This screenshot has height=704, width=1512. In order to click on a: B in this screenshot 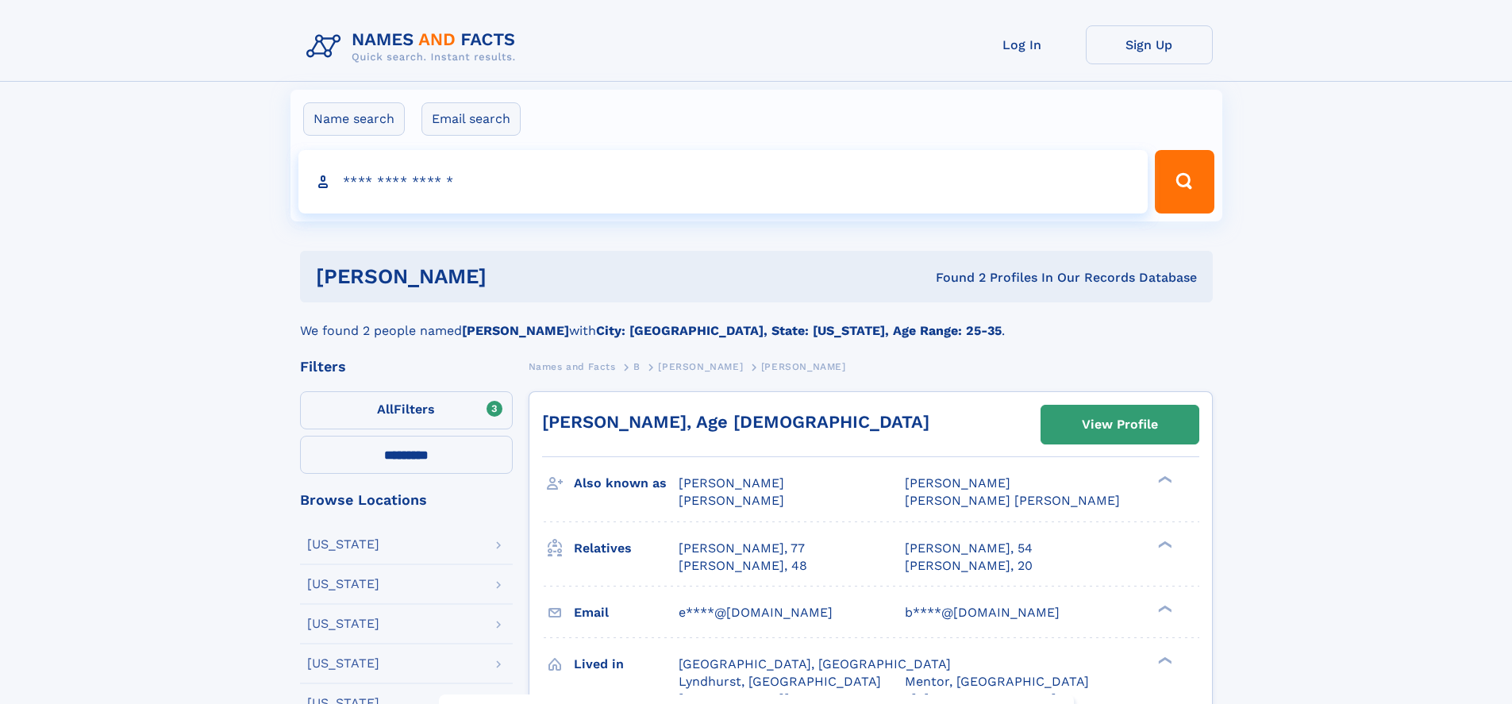, I will do `click(637, 366)`.